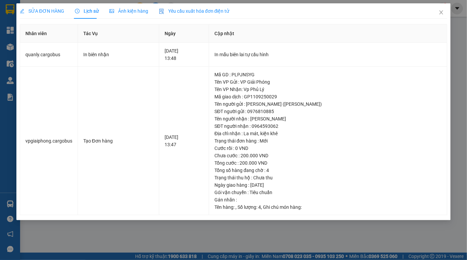 This screenshot has width=467, height=260. Describe the element at coordinates (328, 207) in the screenshot. I see `div: Tên hàng: , Số lượng: , Ghi chú món hàng:` at that location.